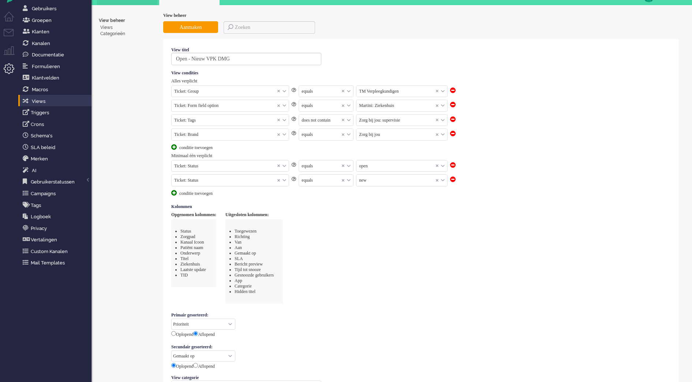 This screenshot has height=382, width=692. I want to click on li: Admin menu, so click(12, 71).